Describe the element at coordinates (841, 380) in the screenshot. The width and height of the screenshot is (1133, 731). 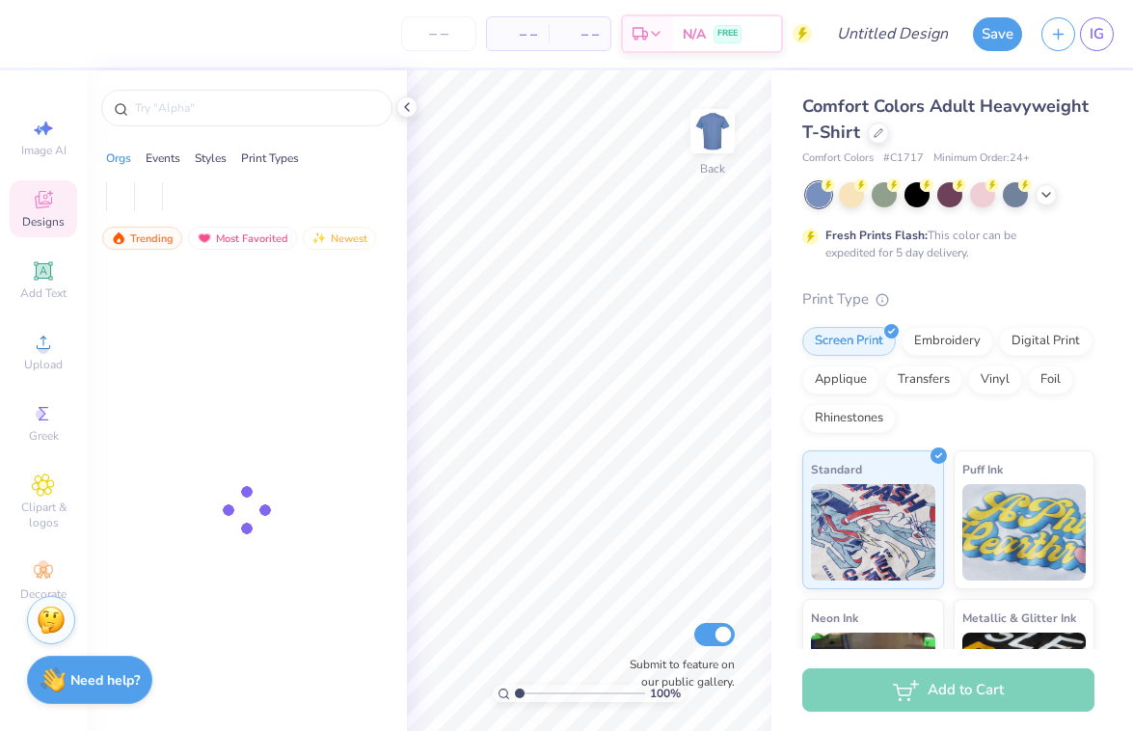
I see `div: Applique` at that location.